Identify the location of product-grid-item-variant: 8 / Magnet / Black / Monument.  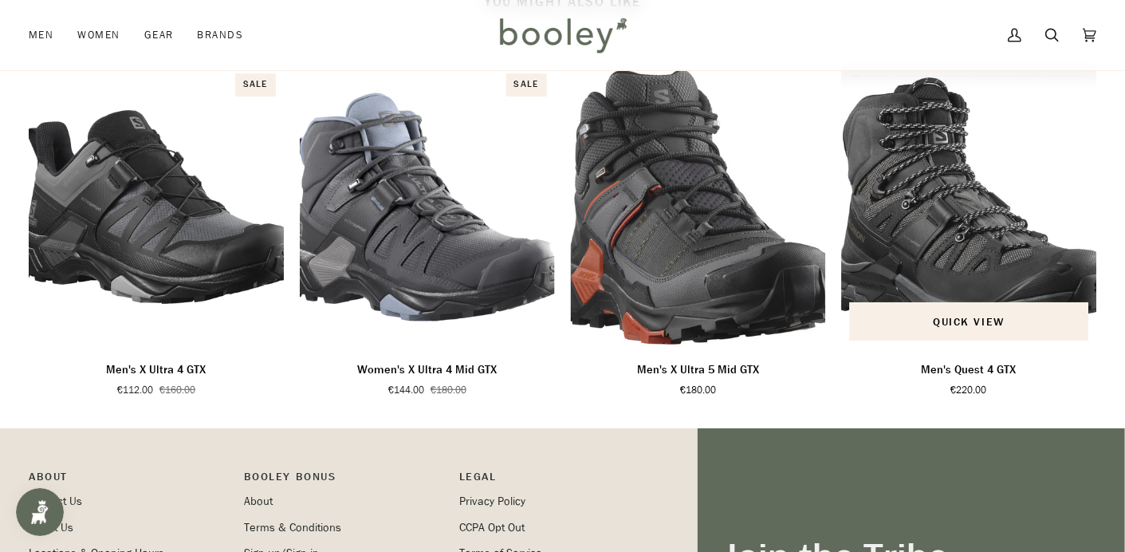
(156, 207).